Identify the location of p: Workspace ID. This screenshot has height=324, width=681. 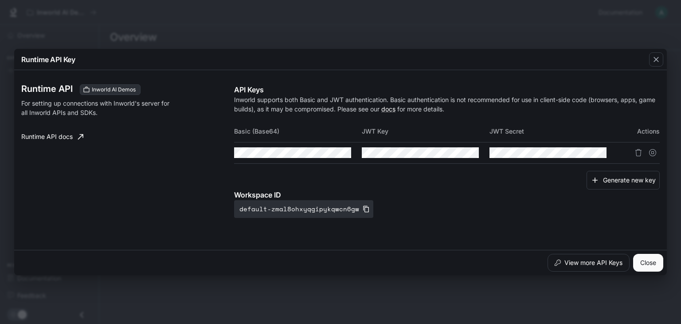
(447, 195).